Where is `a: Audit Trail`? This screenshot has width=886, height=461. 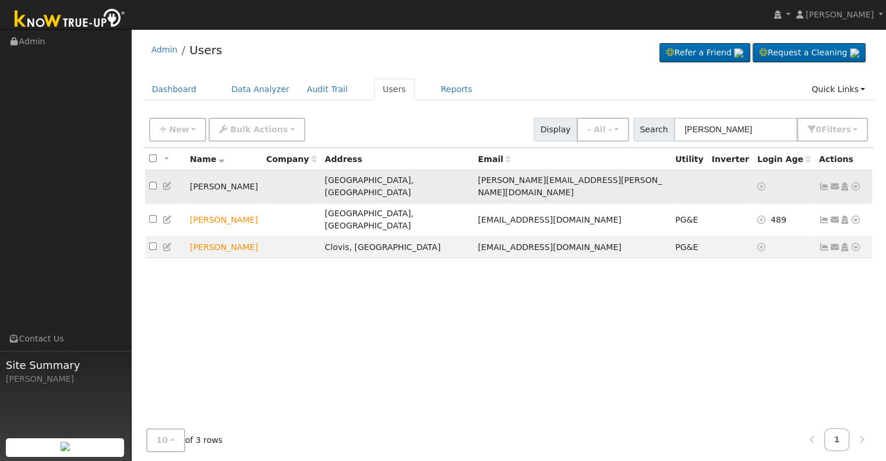 a: Audit Trail is located at coordinates (327, 89).